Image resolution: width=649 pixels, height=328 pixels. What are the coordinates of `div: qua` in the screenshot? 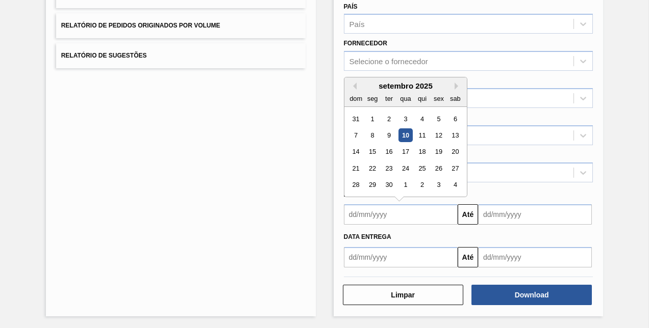 It's located at (405, 98).